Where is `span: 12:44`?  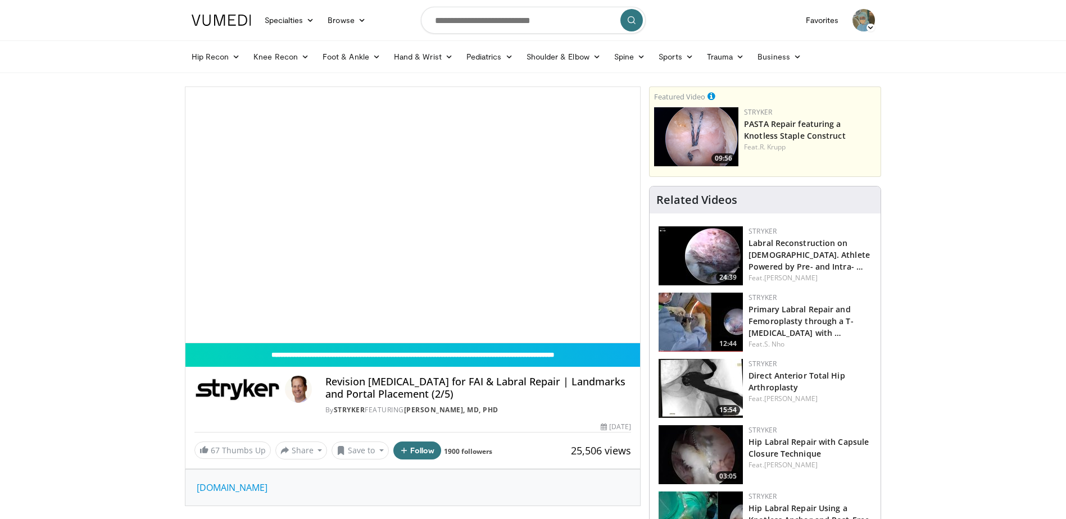 span: 12:44 is located at coordinates (728, 344).